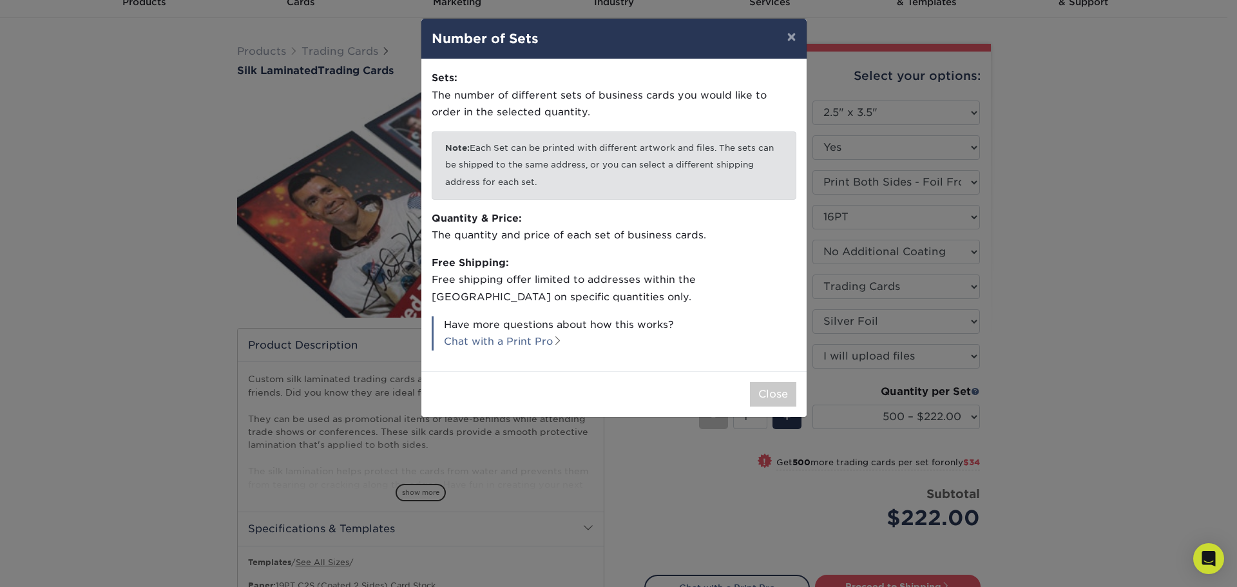  What do you see at coordinates (457, 148) in the screenshot?
I see `b: Note:` at bounding box center [457, 148].